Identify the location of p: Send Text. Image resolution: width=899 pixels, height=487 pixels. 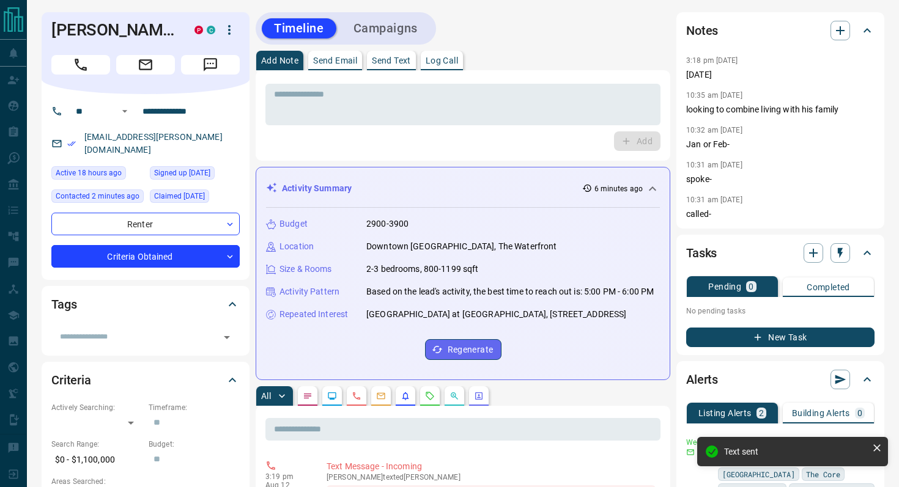
(391, 61).